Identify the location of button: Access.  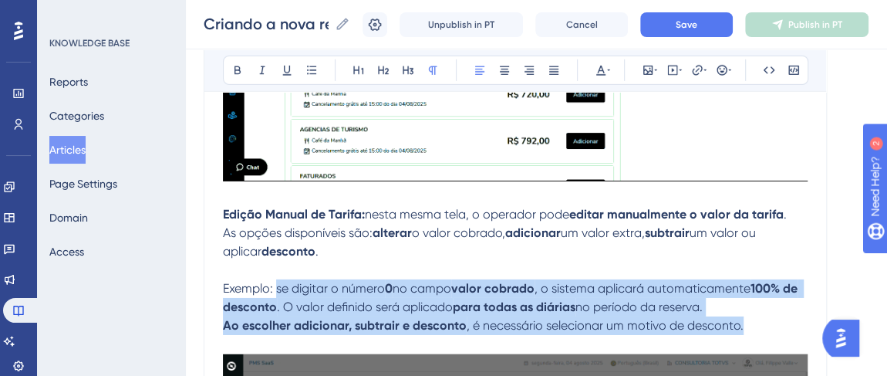
(66, 252).